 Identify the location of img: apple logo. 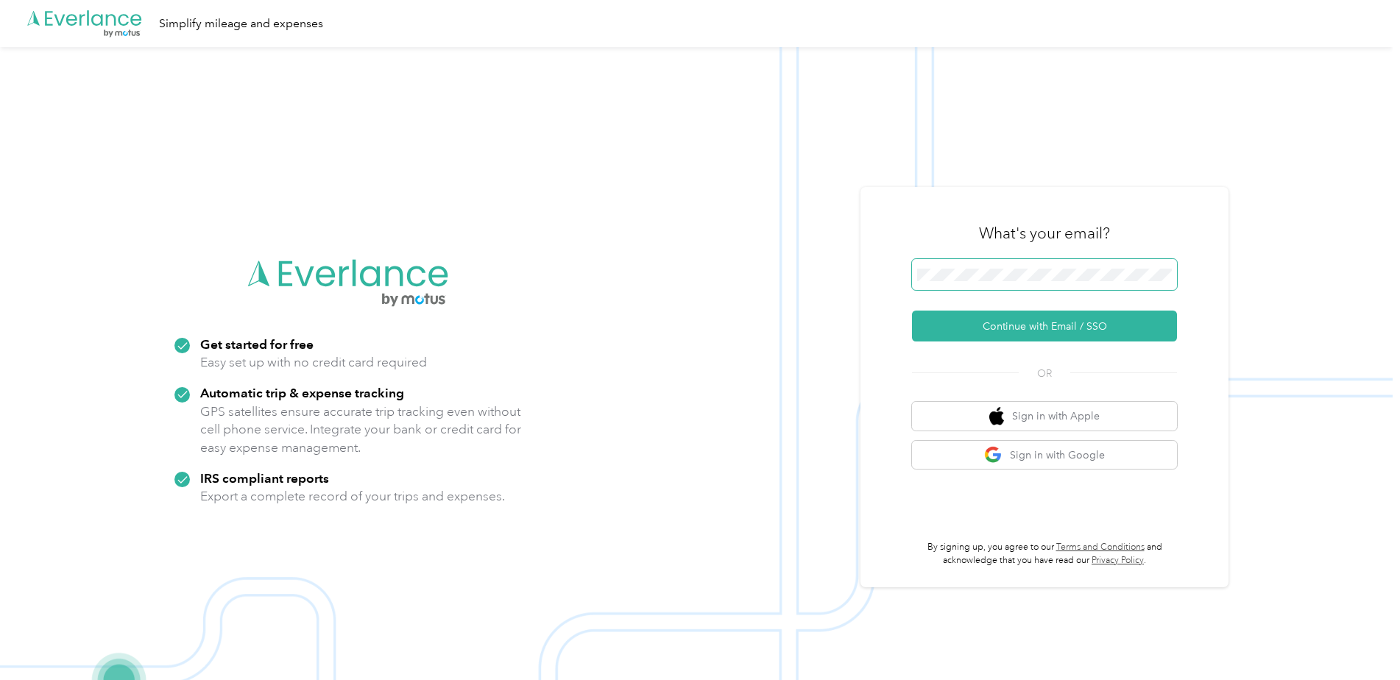
(997, 416).